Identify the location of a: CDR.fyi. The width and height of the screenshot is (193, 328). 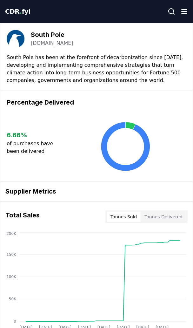
(18, 11).